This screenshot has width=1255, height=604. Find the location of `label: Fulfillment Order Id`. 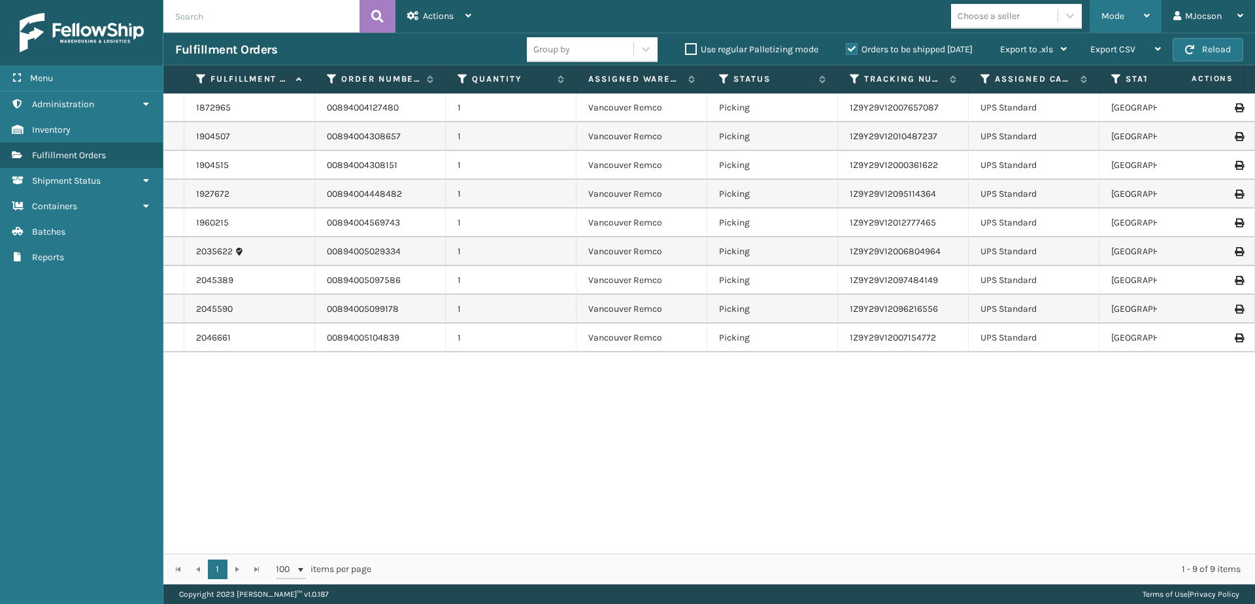

label: Fulfillment Order Id is located at coordinates (250, 79).